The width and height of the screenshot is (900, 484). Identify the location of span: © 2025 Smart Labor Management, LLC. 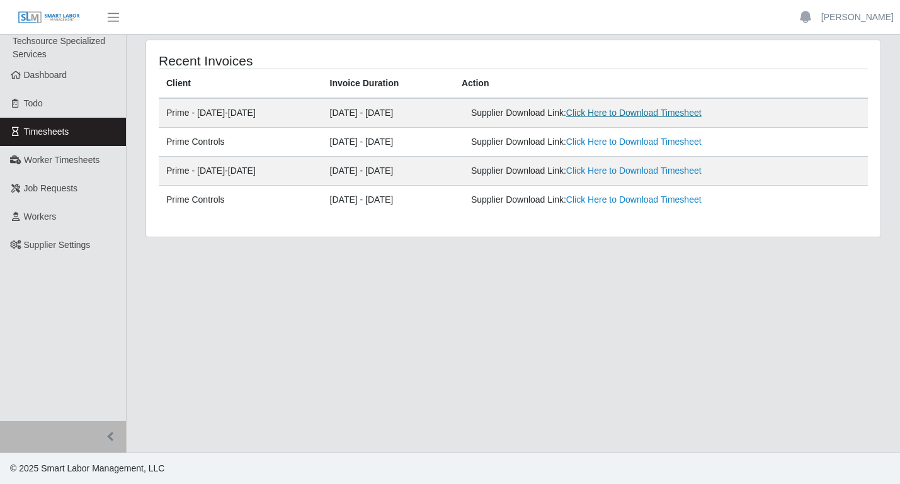
(87, 468).